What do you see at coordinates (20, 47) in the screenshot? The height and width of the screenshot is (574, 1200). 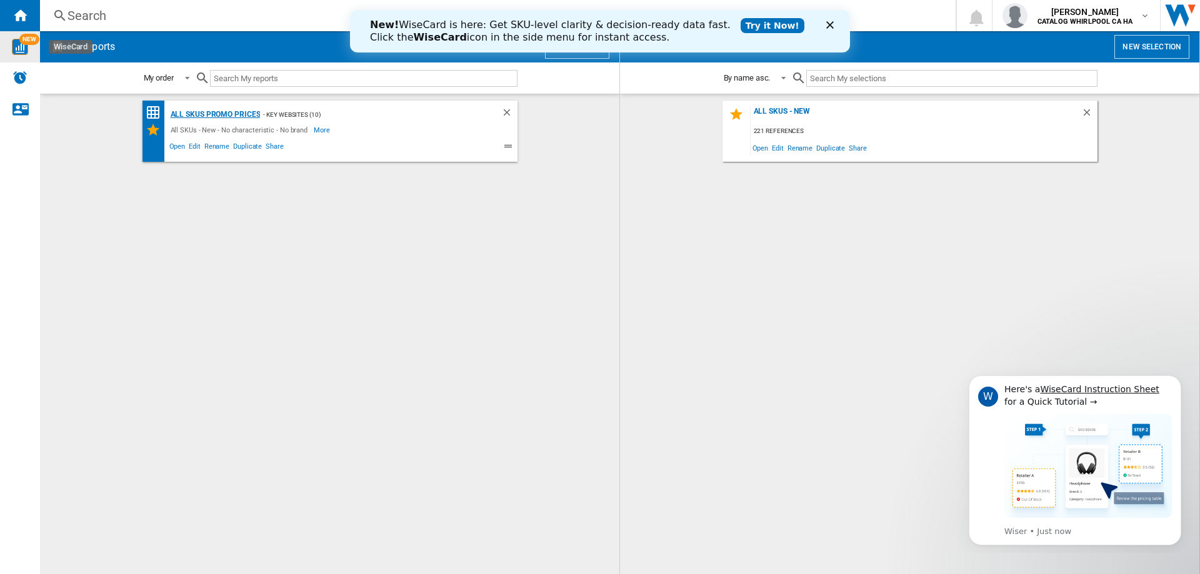 I see `img: wise-card.svg` at bounding box center [20, 47].